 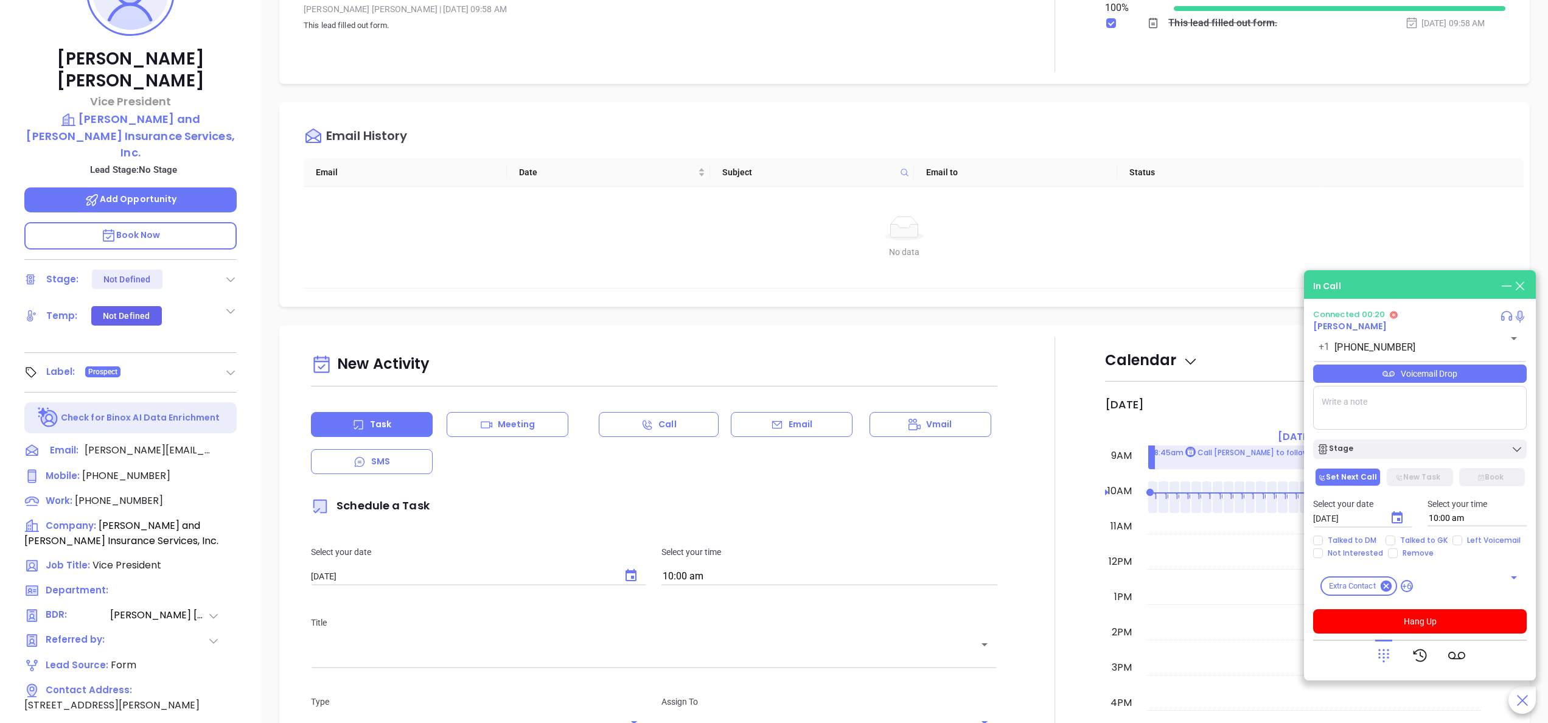 What do you see at coordinates (405, 172) in the screenshot?
I see `th: Email` at bounding box center [405, 172].